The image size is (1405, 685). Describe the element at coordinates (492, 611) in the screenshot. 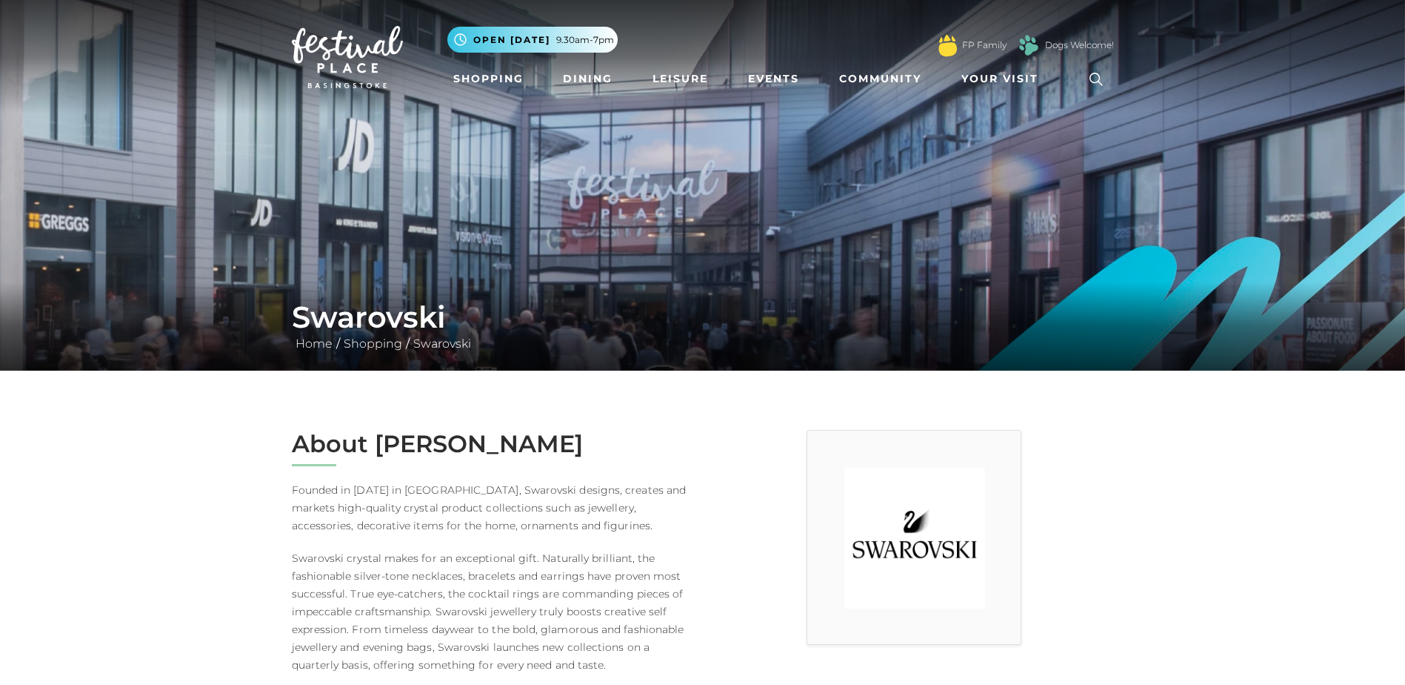

I see `p: Swarovski crystal makes for an exceptional gift. Naturally brilliant, the fashionable silver-tone...` at that location.